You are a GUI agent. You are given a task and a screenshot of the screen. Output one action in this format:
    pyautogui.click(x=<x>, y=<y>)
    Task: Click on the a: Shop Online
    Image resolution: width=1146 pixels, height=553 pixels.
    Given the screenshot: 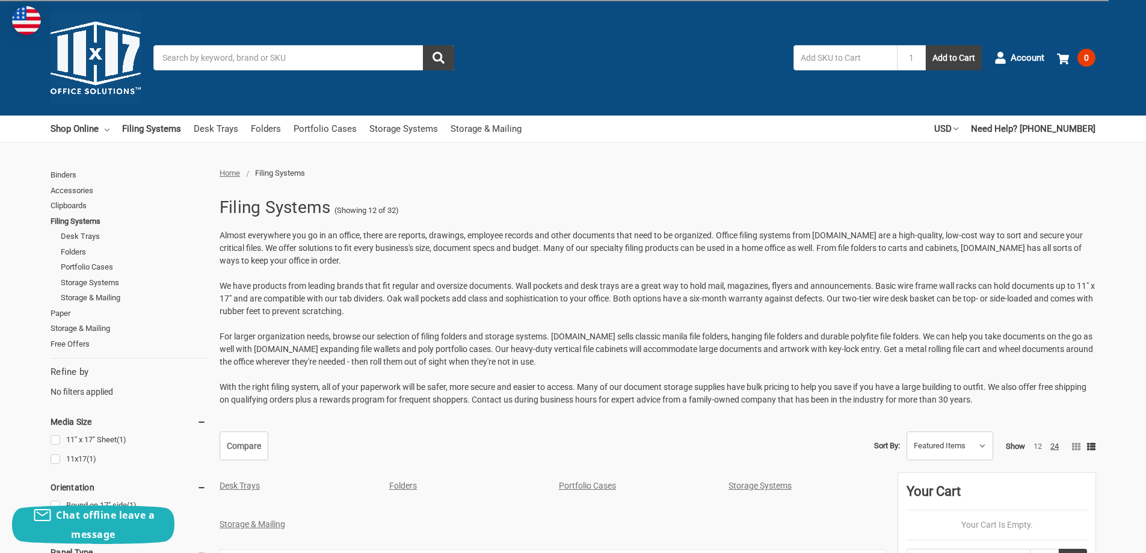 What is the action you would take?
    pyautogui.click(x=80, y=129)
    